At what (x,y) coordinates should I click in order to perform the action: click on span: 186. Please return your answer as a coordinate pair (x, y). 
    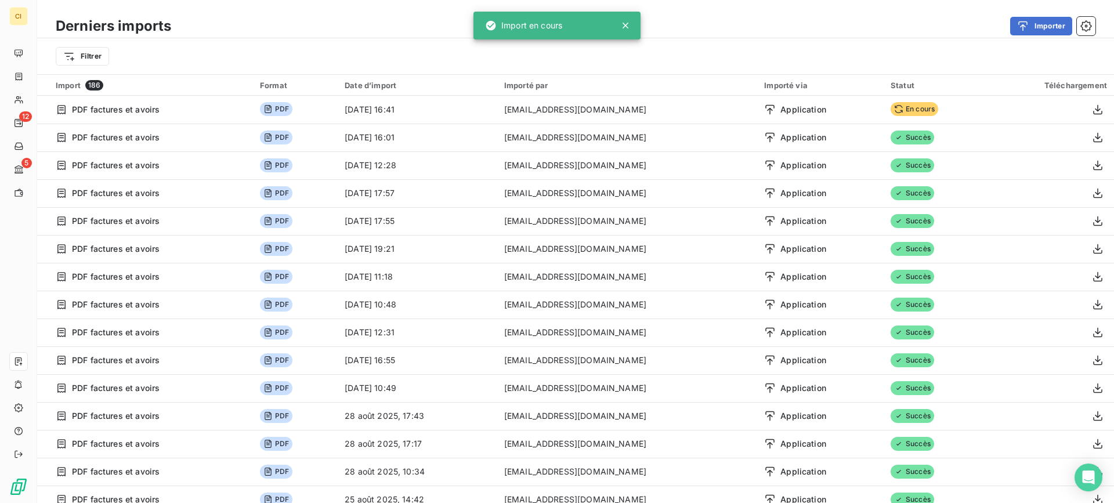
    Looking at the image, I should click on (94, 85).